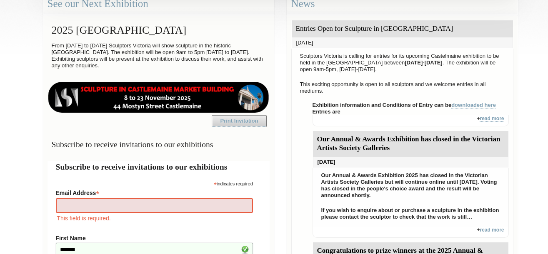  Describe the element at coordinates (158, 167) in the screenshot. I see `h2: Subscribe to receive invitations to our exhibitions` at that location.